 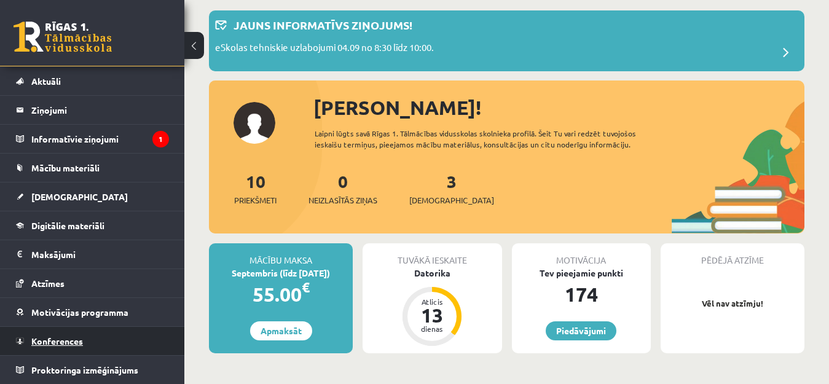 I want to click on a: Maksājumi, so click(x=92, y=255).